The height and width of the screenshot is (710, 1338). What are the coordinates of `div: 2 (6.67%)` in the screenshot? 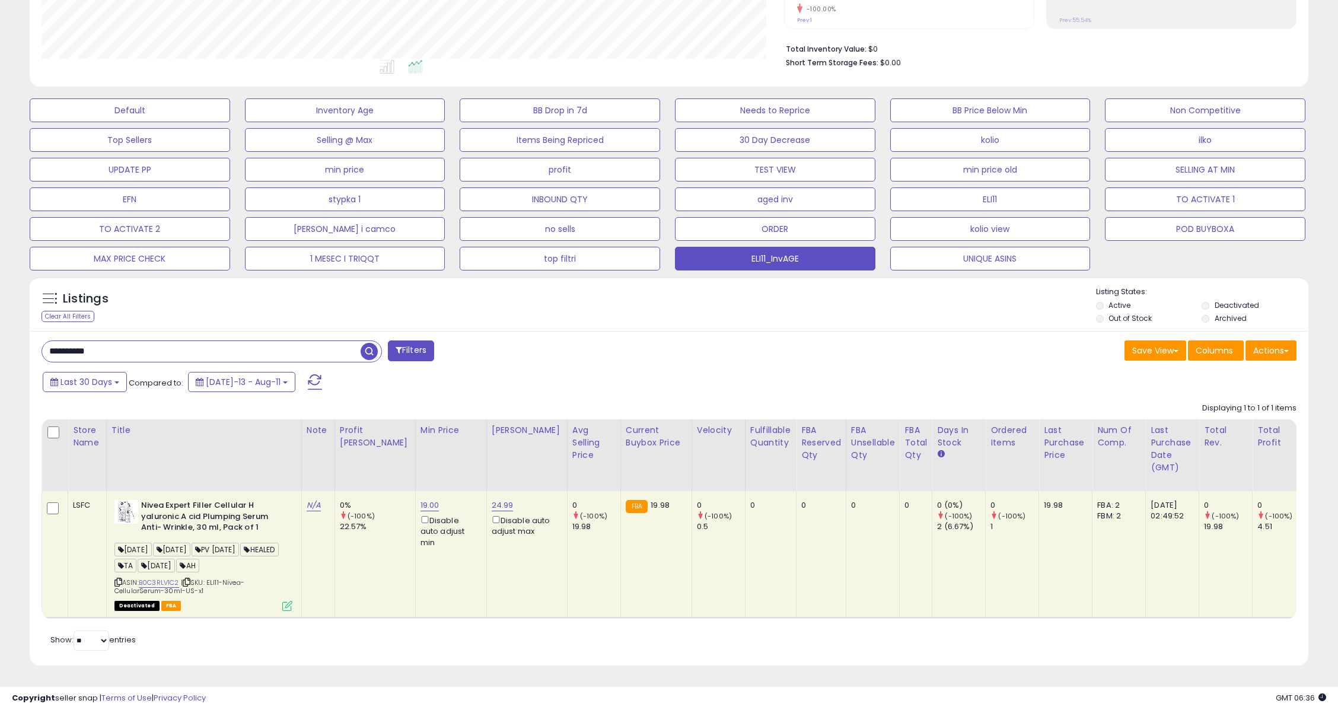 It's located at (961, 527).